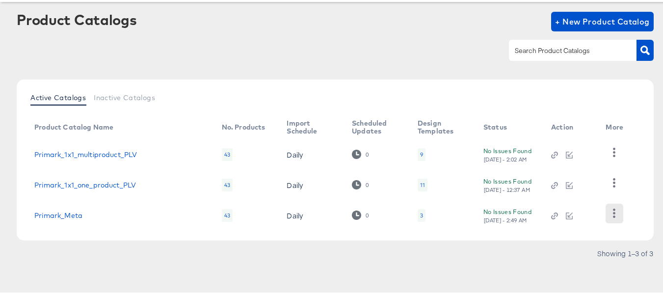 The height and width of the screenshot is (294, 663). Describe the element at coordinates (423, 184) in the screenshot. I see `div: 11` at that location.